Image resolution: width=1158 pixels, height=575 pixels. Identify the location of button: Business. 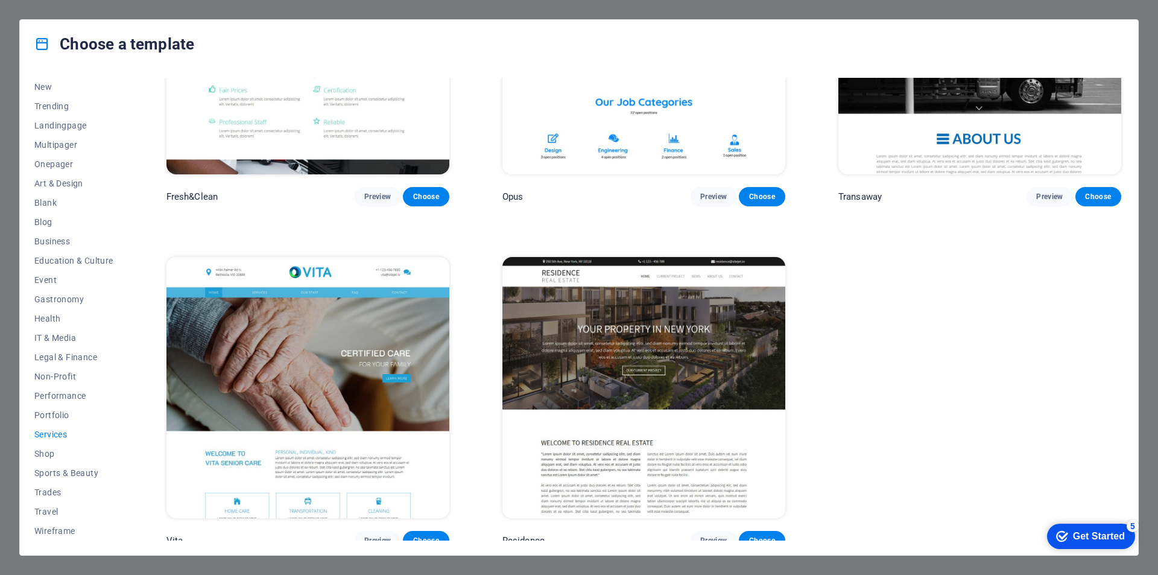
(74, 241).